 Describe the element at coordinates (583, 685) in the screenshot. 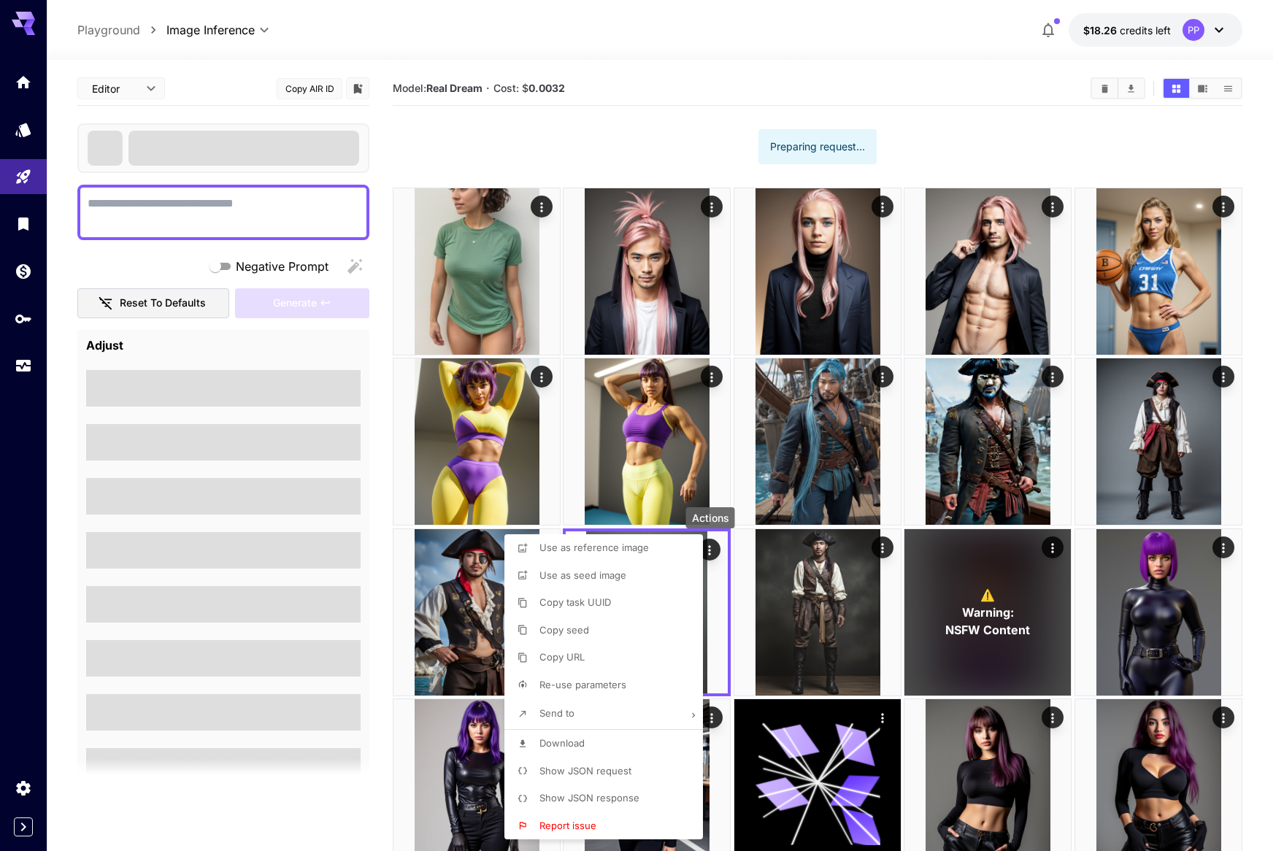

I see `span: Re-use parameters` at that location.